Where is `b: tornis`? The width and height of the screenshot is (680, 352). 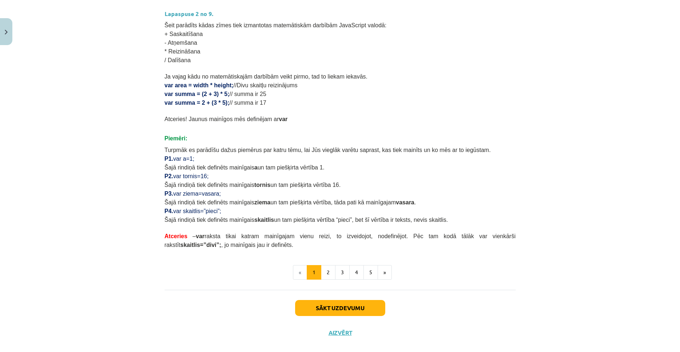 b: tornis is located at coordinates (262, 185).